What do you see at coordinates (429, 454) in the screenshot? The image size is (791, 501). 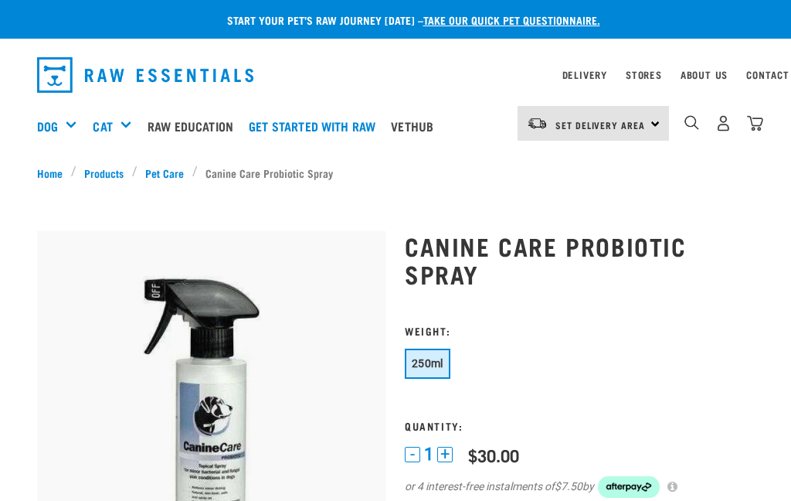 I see `span: 1` at bounding box center [429, 454].